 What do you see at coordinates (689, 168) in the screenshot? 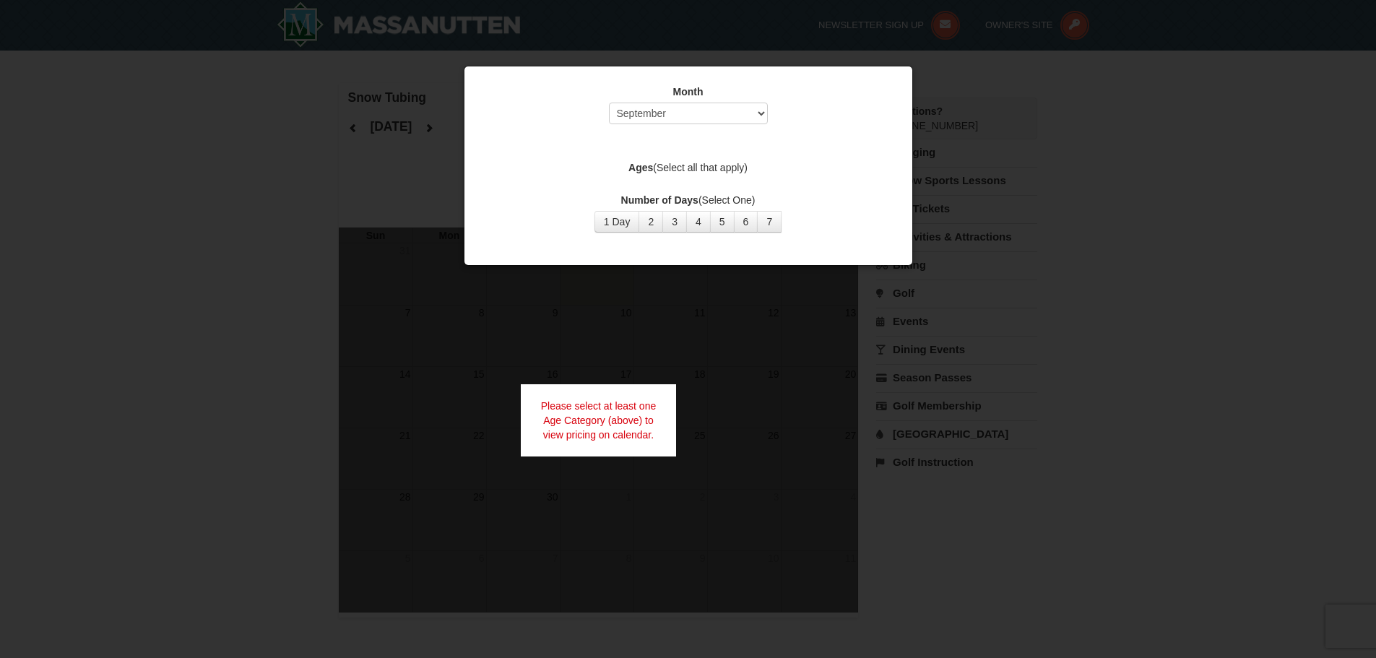
I see `label: (Select all that apply)` at bounding box center [689, 168].